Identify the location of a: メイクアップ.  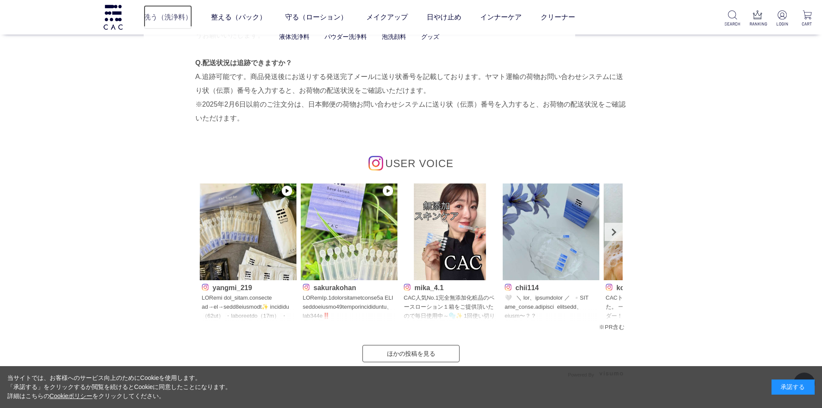
(387, 17).